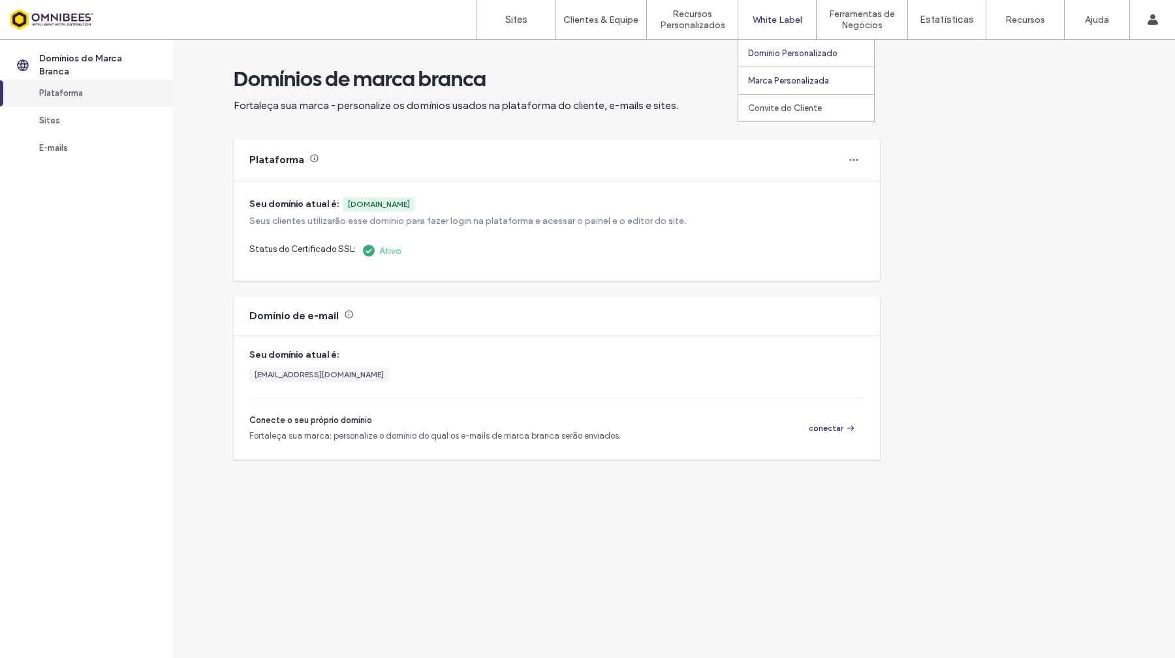 This screenshot has height=658, width=1175. I want to click on label: Marca Personalizada, so click(788, 80).